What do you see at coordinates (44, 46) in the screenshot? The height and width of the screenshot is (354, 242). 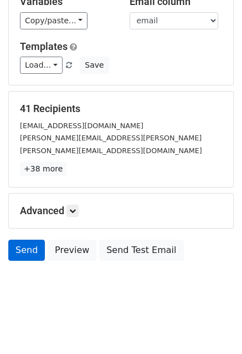 I see `a: Templates` at bounding box center [44, 46].